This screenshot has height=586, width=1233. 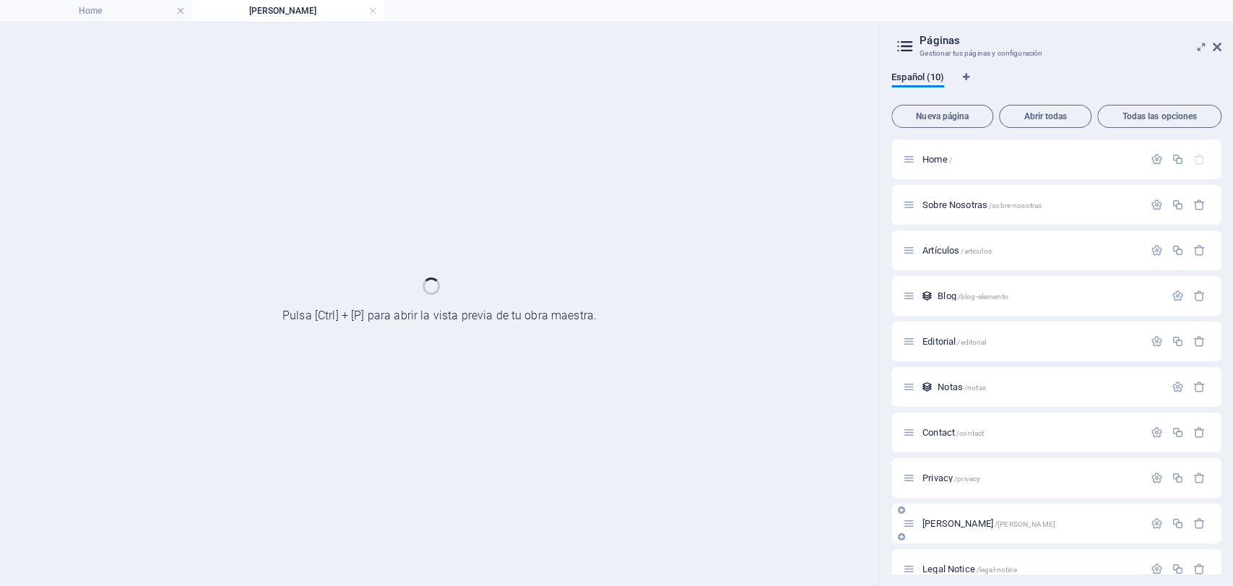 What do you see at coordinates (983, 296) in the screenshot?
I see `span: /blog-elemento` at bounding box center [983, 296].